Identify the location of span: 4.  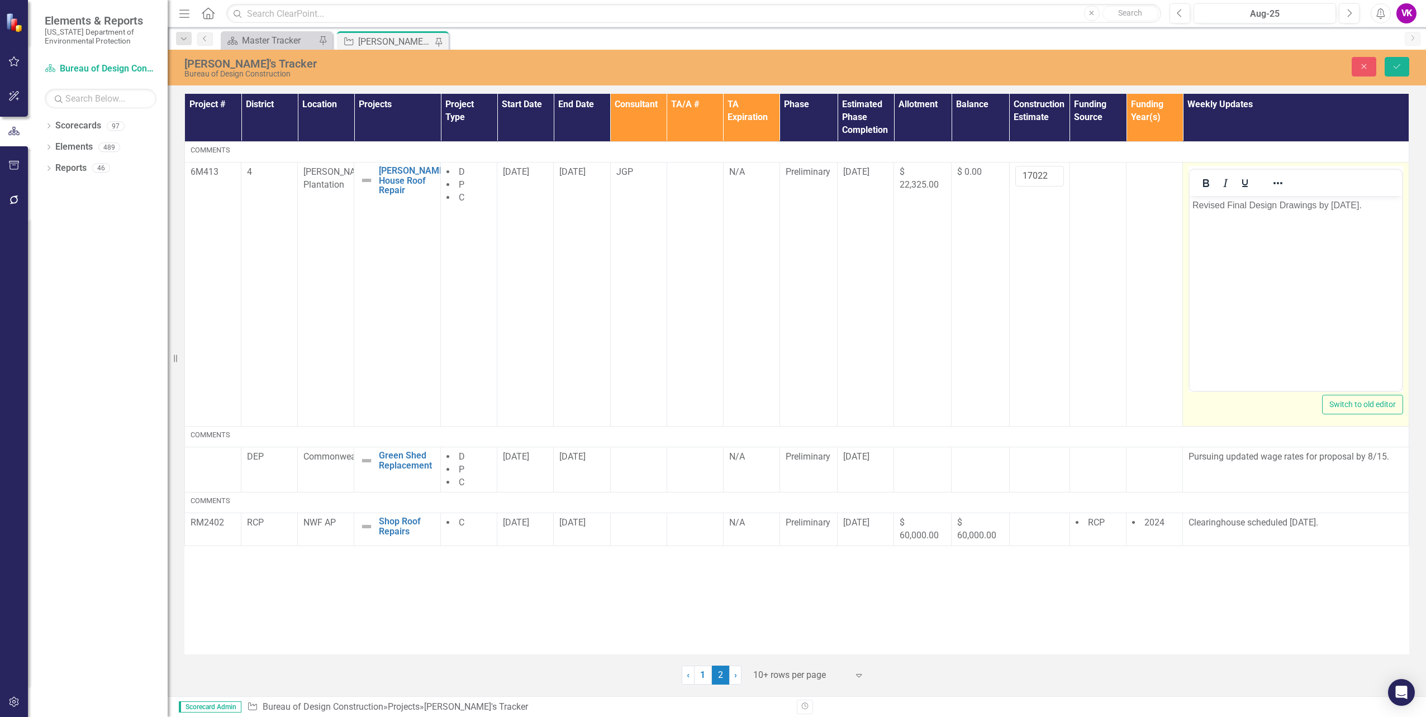
(249, 172).